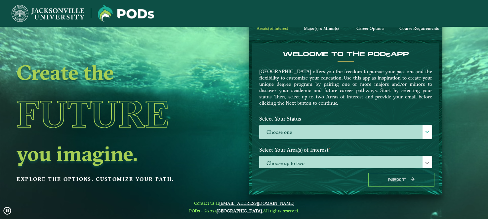 The image size is (488, 219). What do you see at coordinates (346, 132) in the screenshot?
I see `label: Choose one` at bounding box center [346, 132].